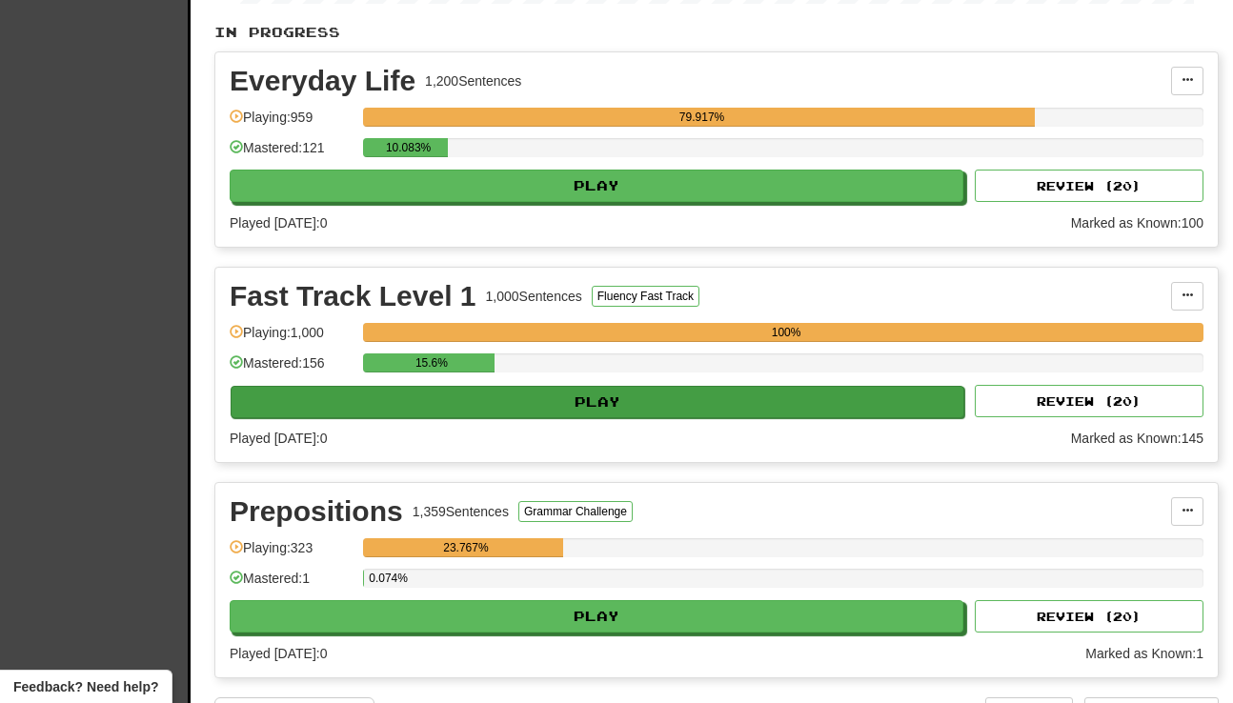  What do you see at coordinates (473, 81) in the screenshot?
I see `div: 1,200 Sentences` at bounding box center [473, 81].